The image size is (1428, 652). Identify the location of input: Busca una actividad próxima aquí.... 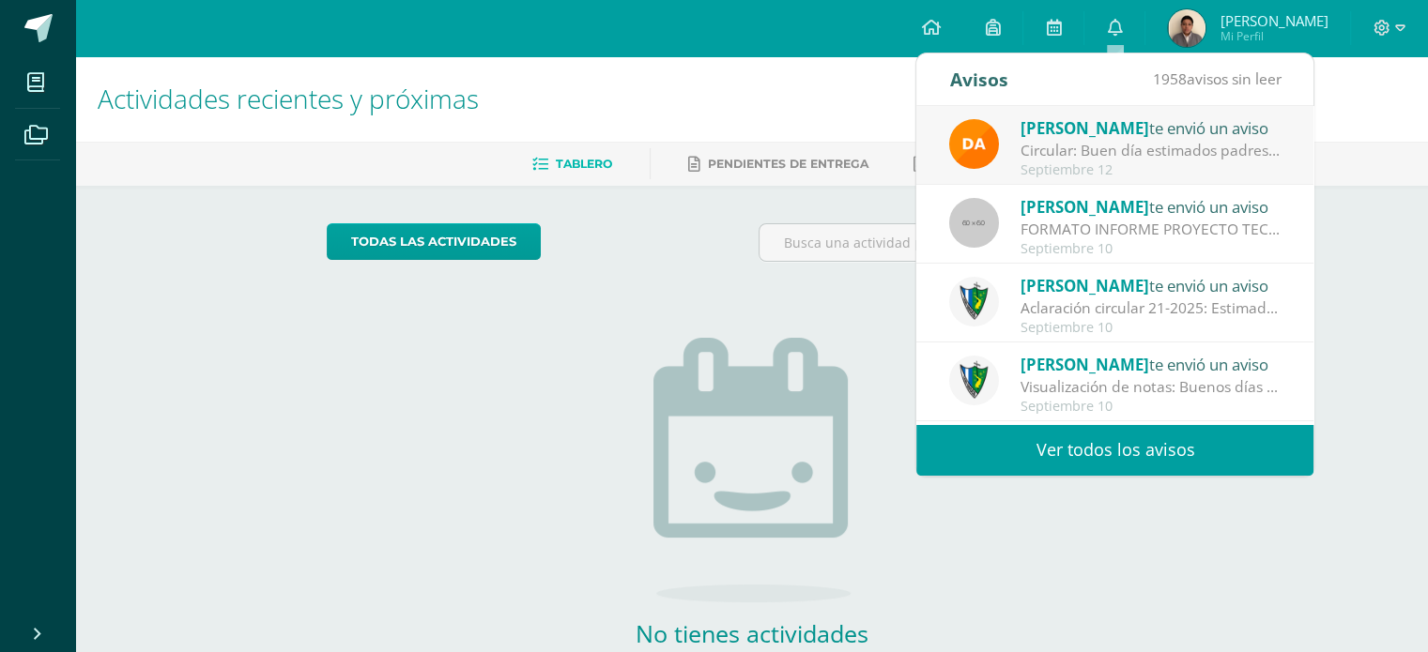
(967, 242).